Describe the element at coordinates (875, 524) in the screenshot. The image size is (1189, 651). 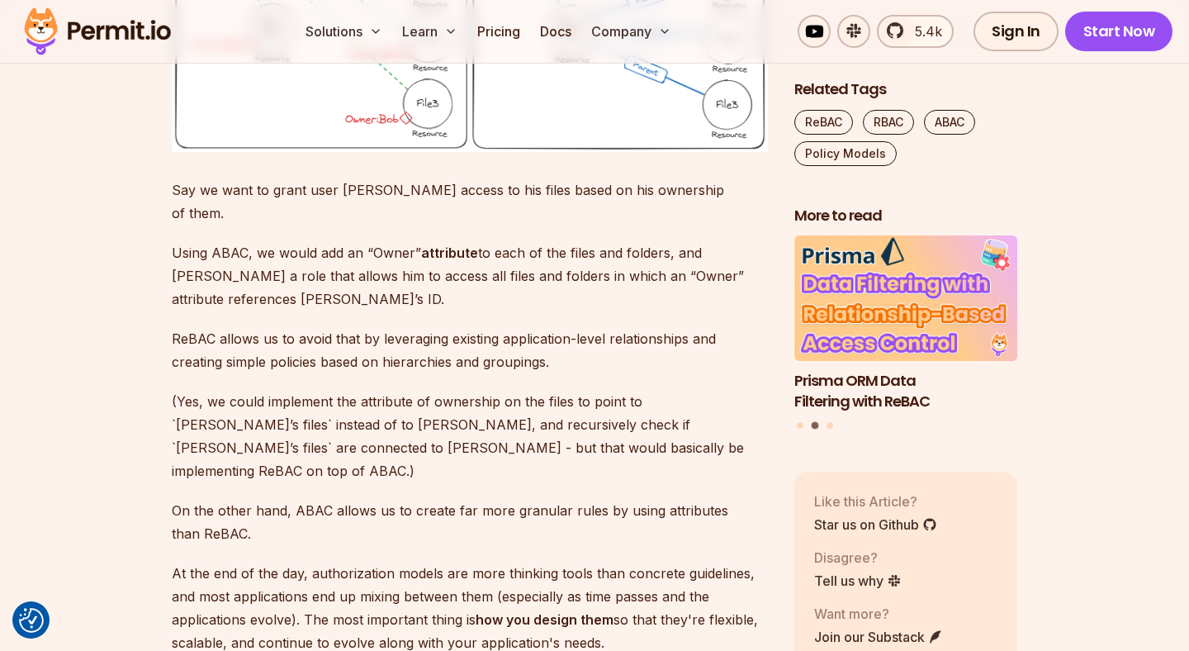
I see `a: Star us on Github` at that location.